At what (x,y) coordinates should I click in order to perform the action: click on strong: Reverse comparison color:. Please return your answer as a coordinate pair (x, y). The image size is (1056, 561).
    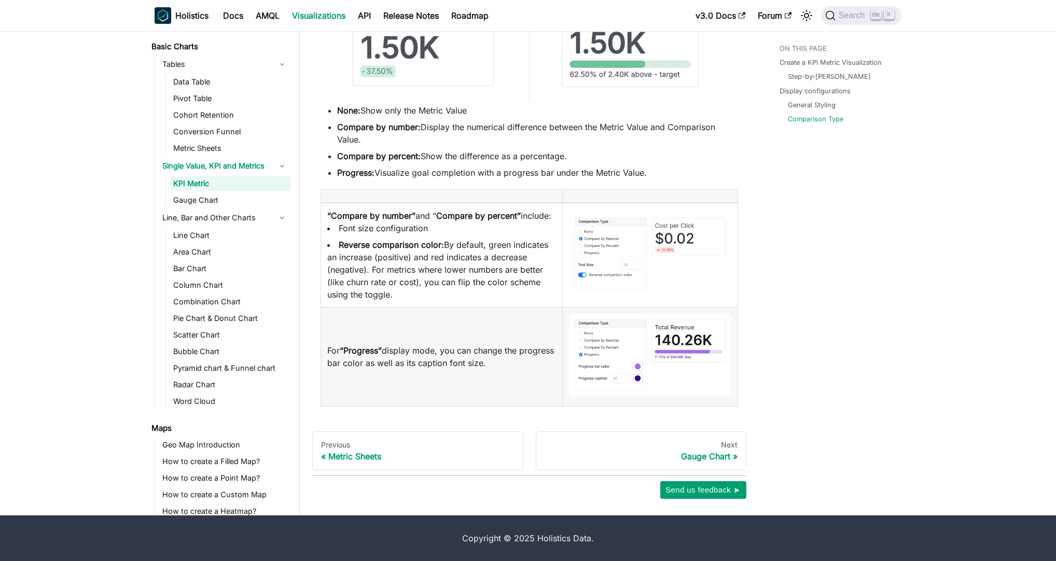
    Looking at the image, I should click on (391, 245).